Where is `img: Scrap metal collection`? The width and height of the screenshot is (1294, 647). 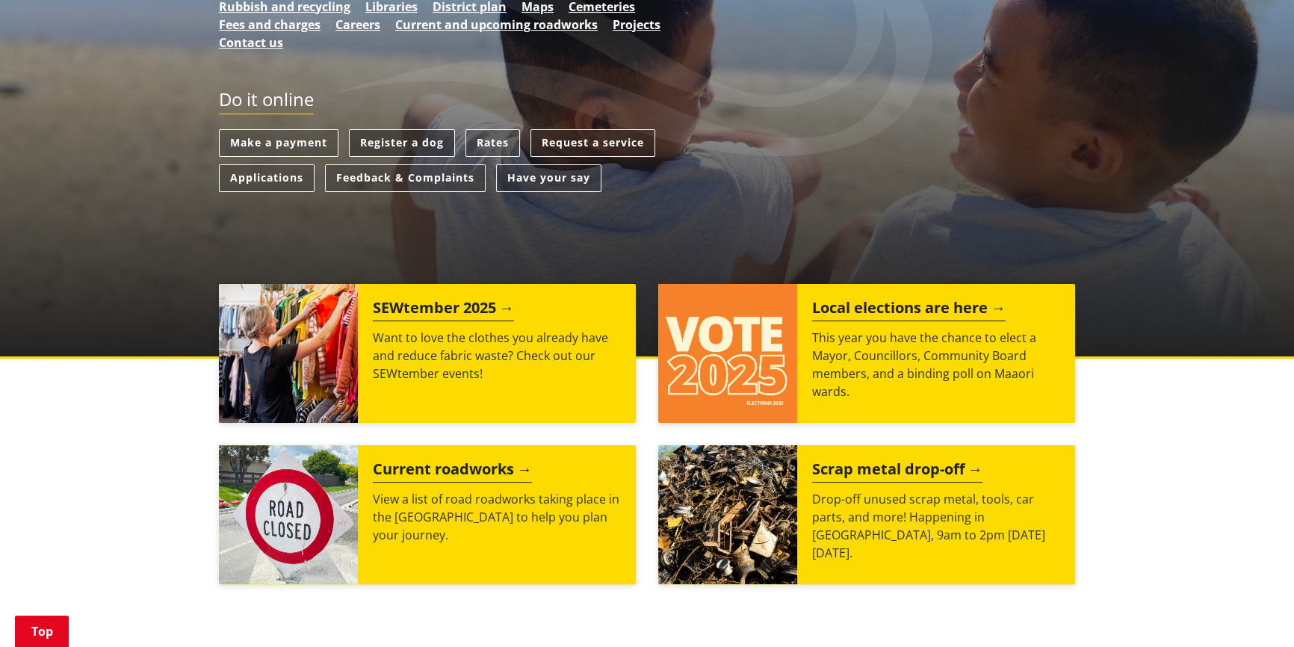 img: Scrap metal collection is located at coordinates (728, 515).